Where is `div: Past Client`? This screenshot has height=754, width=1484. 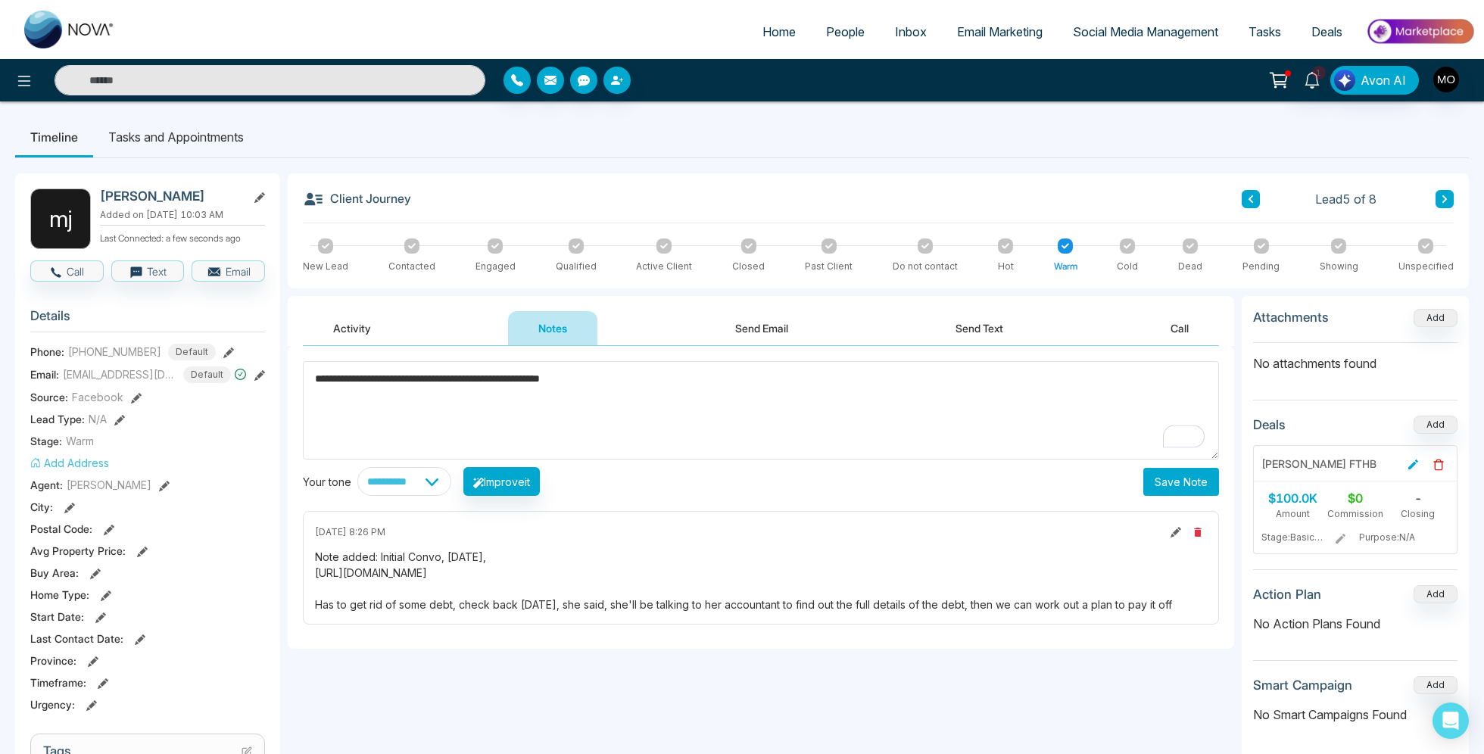 div: Past Client is located at coordinates (829, 267).